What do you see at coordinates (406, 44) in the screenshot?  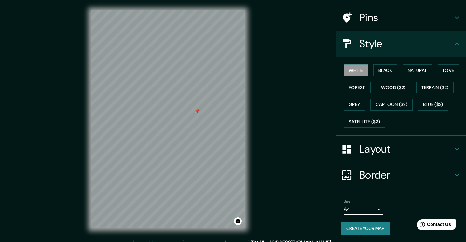 I see `h4: Style` at bounding box center [406, 44].